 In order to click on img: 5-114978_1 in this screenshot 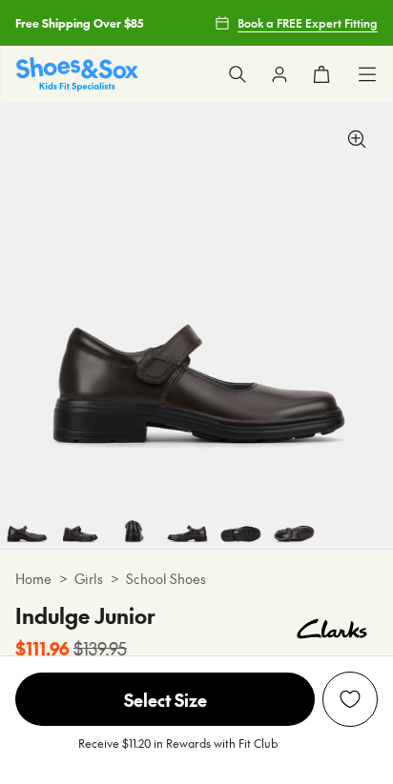, I will do `click(80, 522)`.